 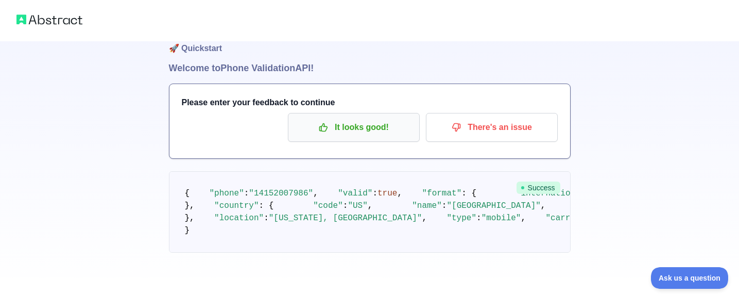 I want to click on h1: 🚀 Quickstart, so click(x=370, y=41).